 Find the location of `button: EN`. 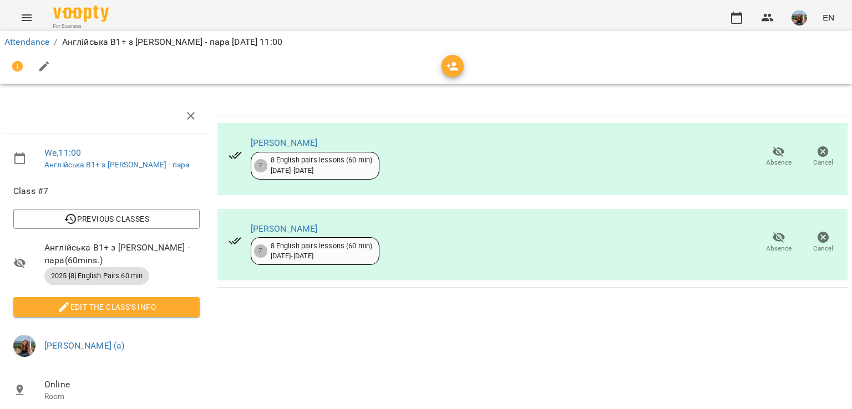

button: EN is located at coordinates (828, 17).